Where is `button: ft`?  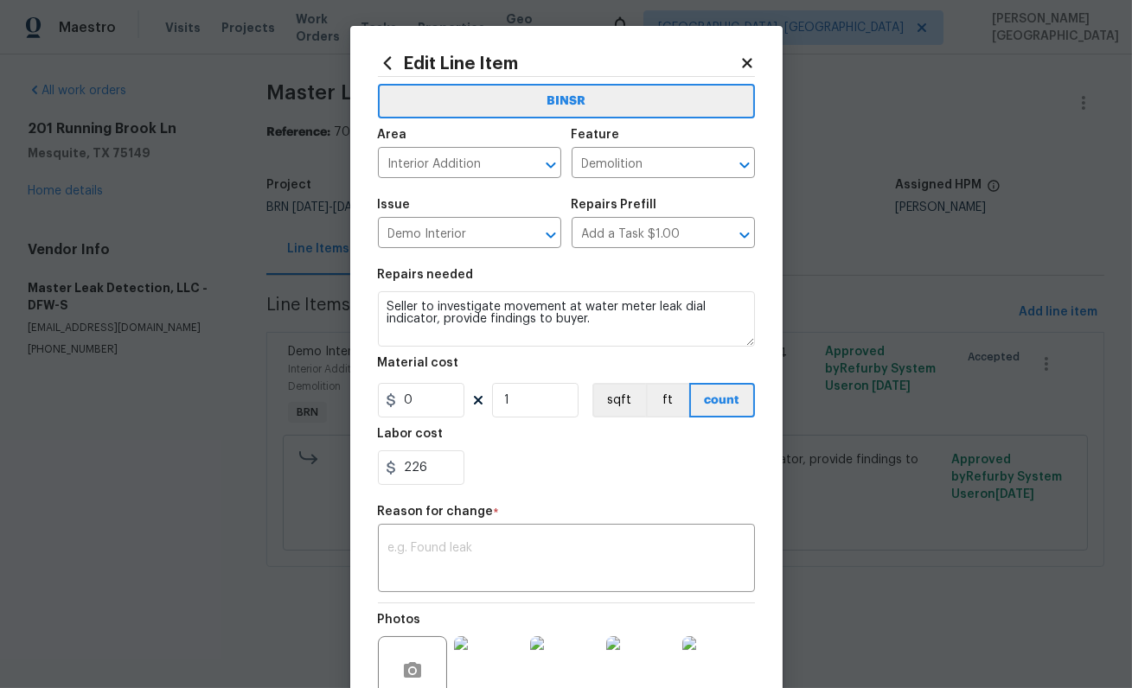 button: ft is located at coordinates (667, 400).